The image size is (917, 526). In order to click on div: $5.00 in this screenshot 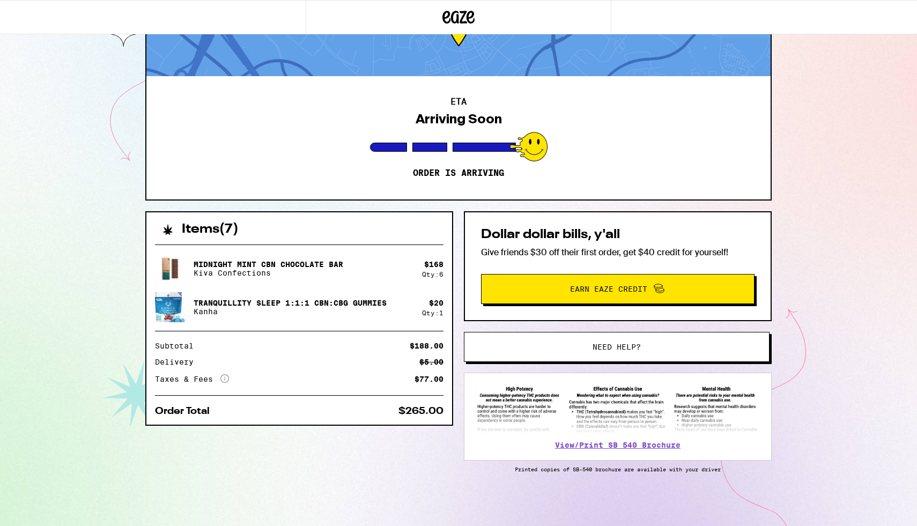, I will do `click(431, 362)`.